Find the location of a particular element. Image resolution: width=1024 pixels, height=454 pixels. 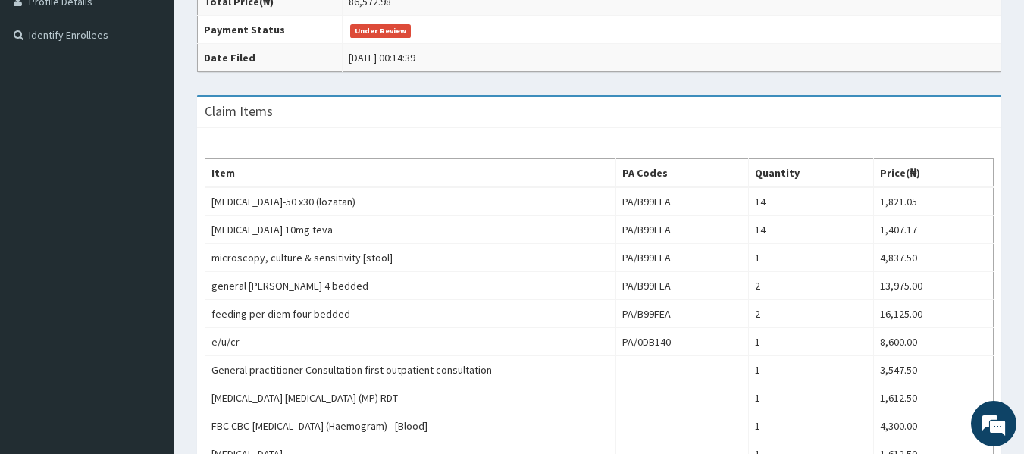

td: General practitioner Consultation first outpatient consultation is located at coordinates (411, 370).